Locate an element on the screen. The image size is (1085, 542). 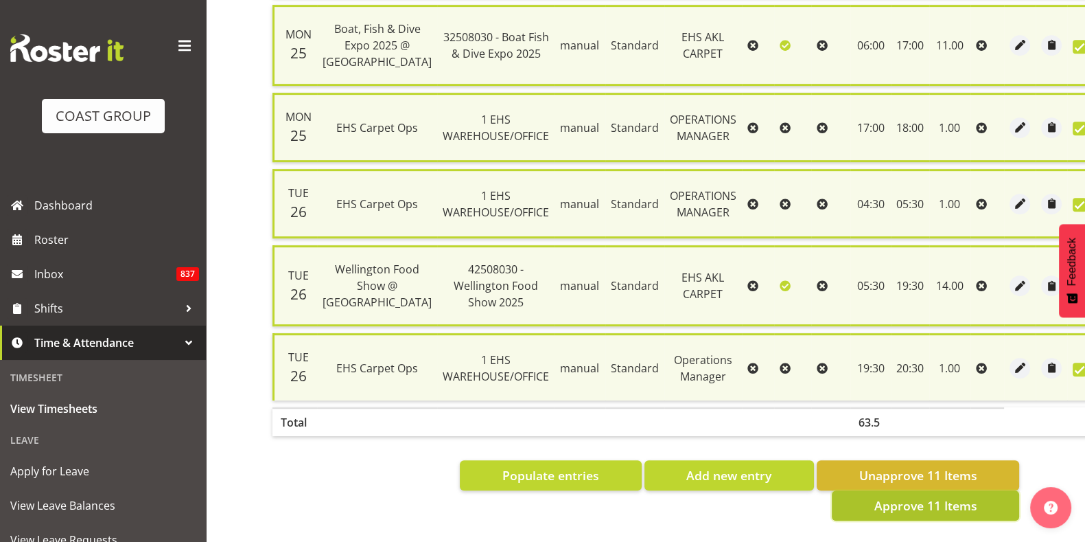
span: Apply for Leave is located at coordinates (103, 471).